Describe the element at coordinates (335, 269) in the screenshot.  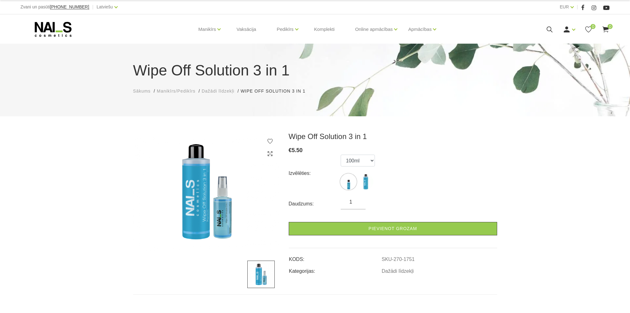
I see `td: Kategorijas:` at that location.